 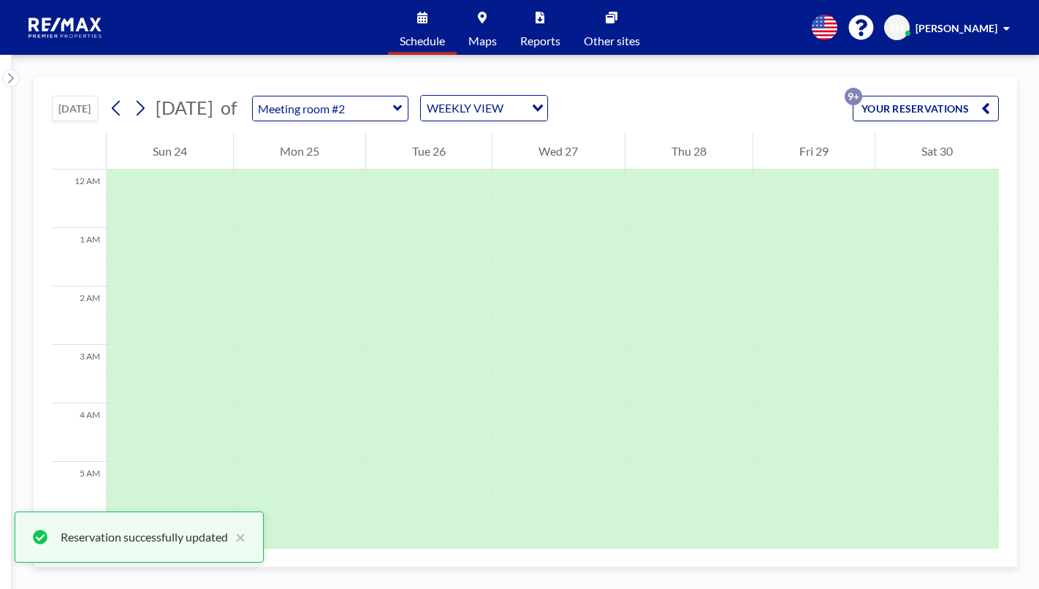 I want to click on div: Tue 26, so click(x=429, y=151).